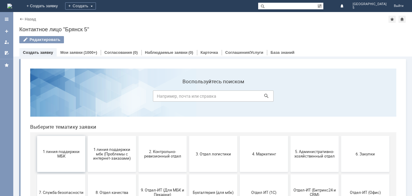 The height and width of the screenshot is (196, 412). Describe the element at coordinates (36, 168) in the screenshot. I see `button: Финансовый отдел` at that location.